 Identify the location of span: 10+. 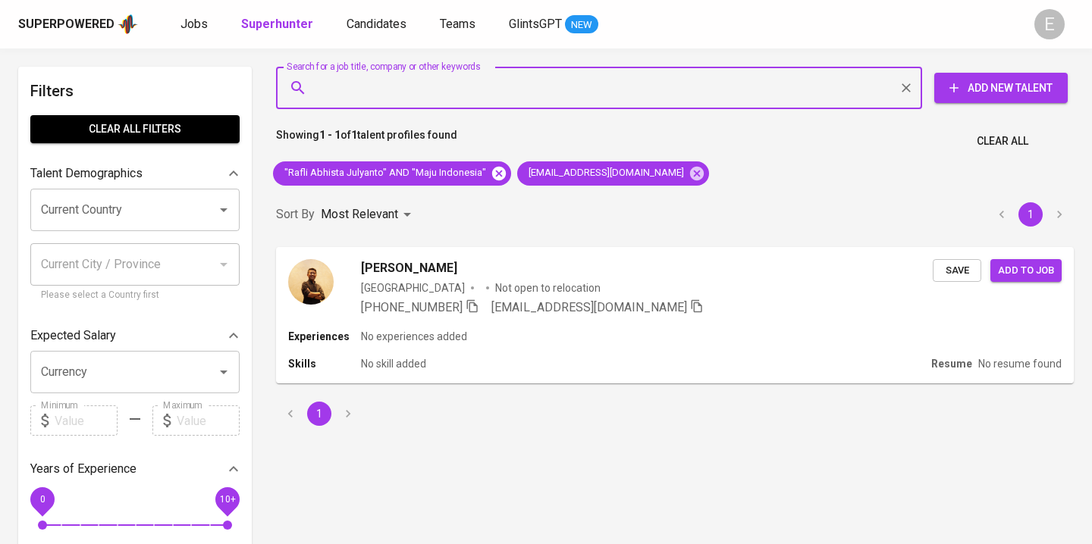
(227, 500).